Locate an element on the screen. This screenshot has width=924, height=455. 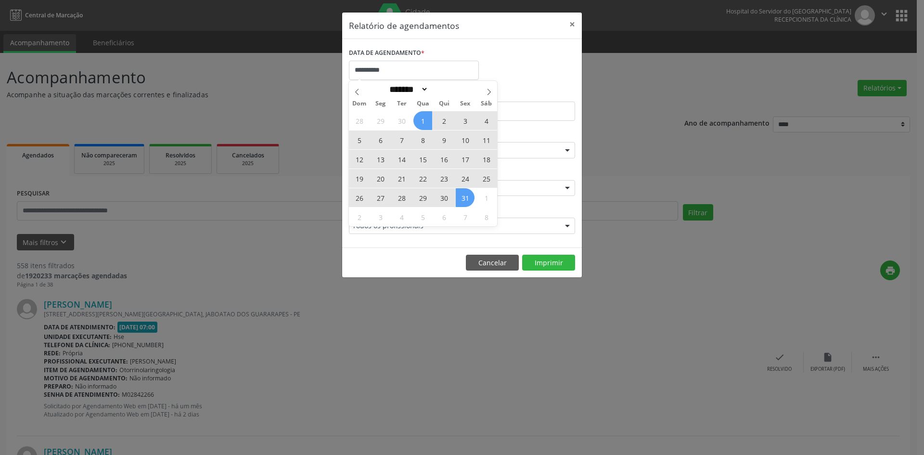
span: Qui is located at coordinates (444, 103).